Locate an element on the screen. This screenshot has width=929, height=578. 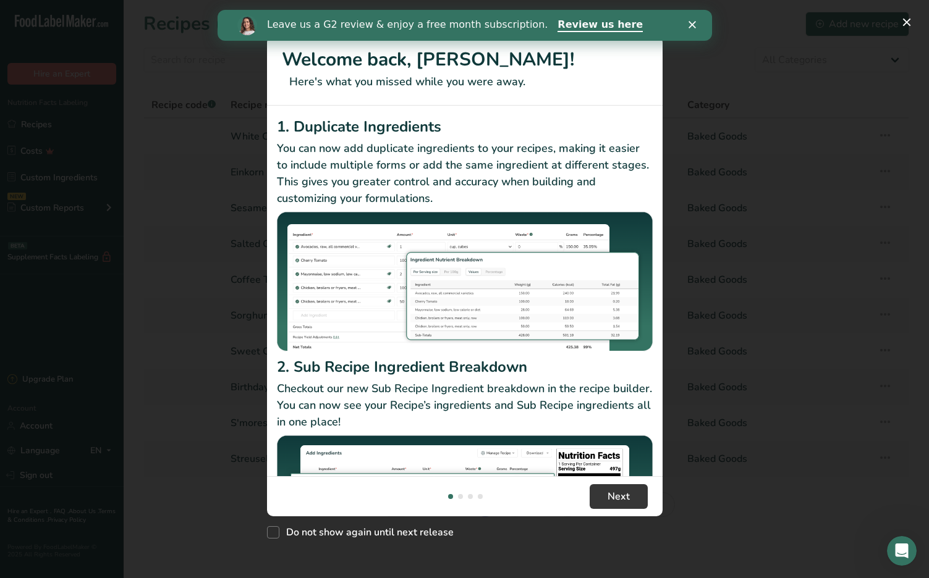
img: Sub Recipe Ingredient Breakdown is located at coordinates (465, 505).